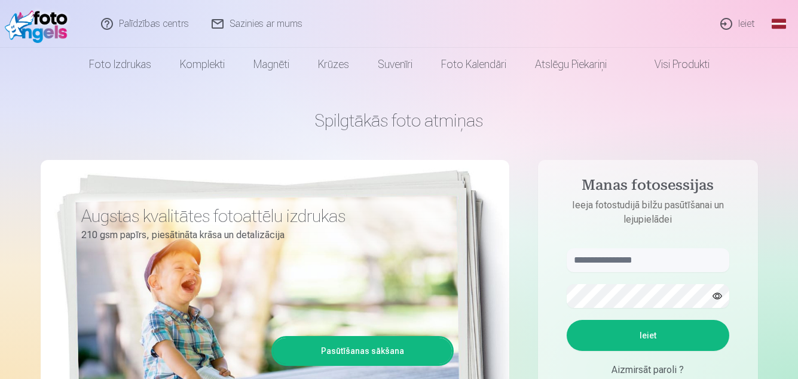 The width and height of the screenshot is (798, 379). I want to click on h4: Manas fotosessijas, so click(648, 188).